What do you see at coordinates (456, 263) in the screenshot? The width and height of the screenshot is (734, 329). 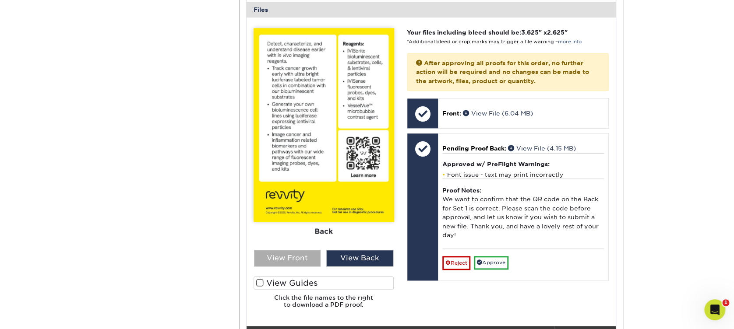 I see `a: Reject` at bounding box center [456, 263].